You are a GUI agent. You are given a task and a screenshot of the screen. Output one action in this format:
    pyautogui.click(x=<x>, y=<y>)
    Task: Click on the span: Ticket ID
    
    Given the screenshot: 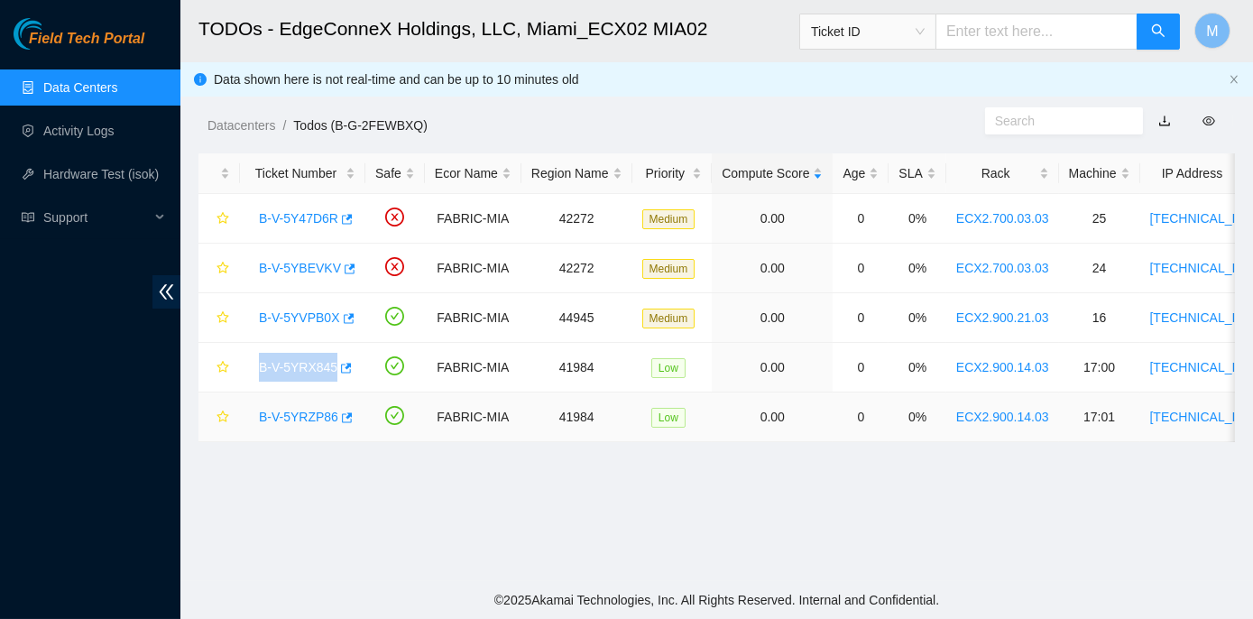 What is the action you would take?
    pyautogui.click(x=868, y=32)
    